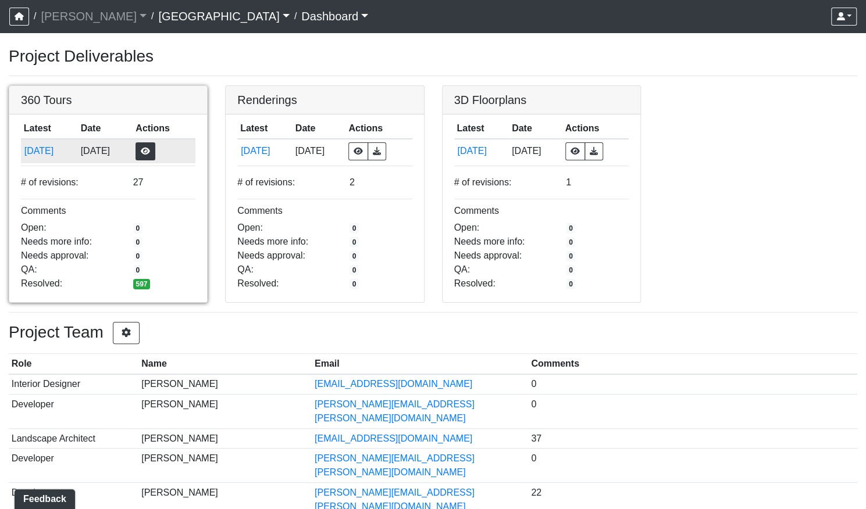 The width and height of the screenshot is (866, 509). What do you see at coordinates (693, 364) in the screenshot?
I see `th: Comments` at bounding box center [693, 364].